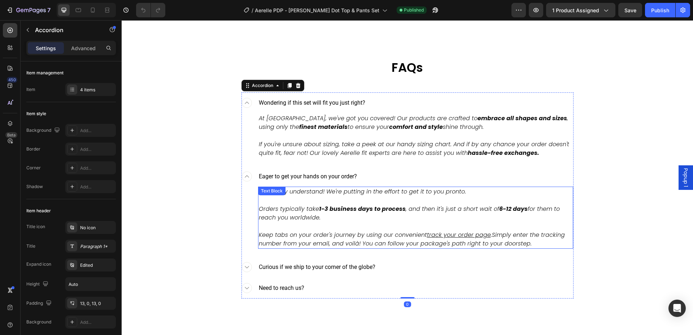  What do you see at coordinates (564, 157) in the screenshot?
I see `span: Popup 1` at bounding box center [564, 157].